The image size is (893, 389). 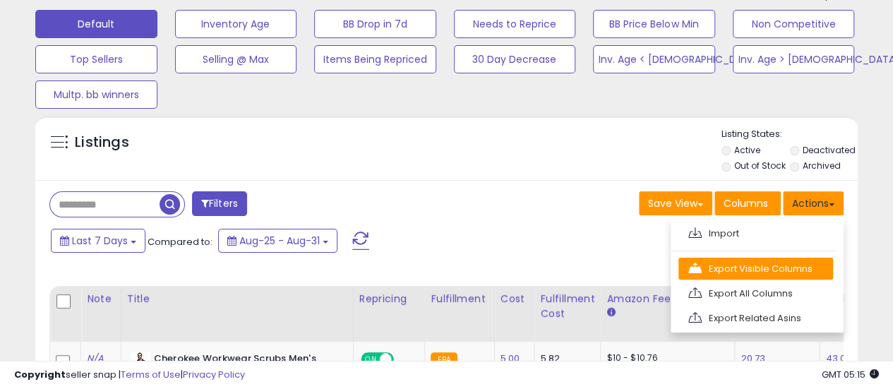 I want to click on small: Amazon Fees., so click(x=611, y=313).